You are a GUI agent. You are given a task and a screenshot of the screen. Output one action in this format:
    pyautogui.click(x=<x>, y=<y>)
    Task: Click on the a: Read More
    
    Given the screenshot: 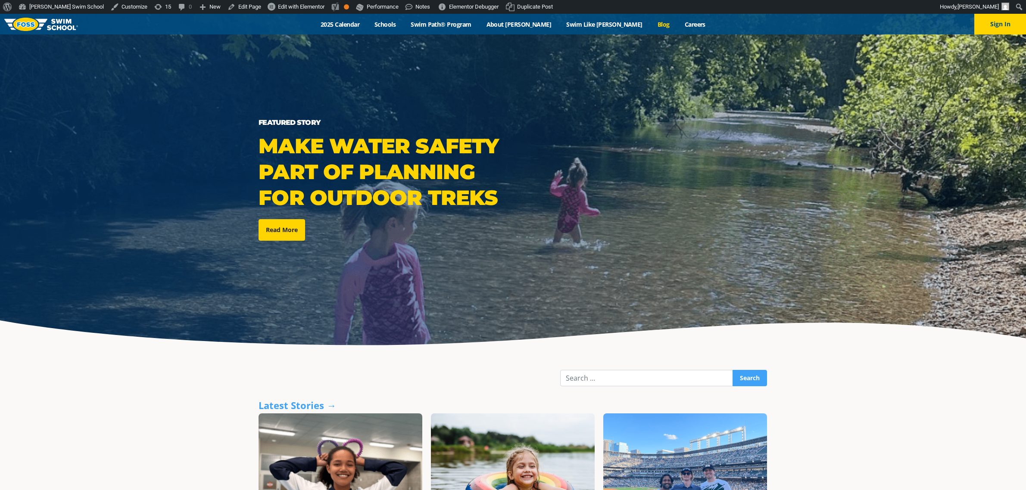 What is the action you would take?
    pyautogui.click(x=282, y=230)
    